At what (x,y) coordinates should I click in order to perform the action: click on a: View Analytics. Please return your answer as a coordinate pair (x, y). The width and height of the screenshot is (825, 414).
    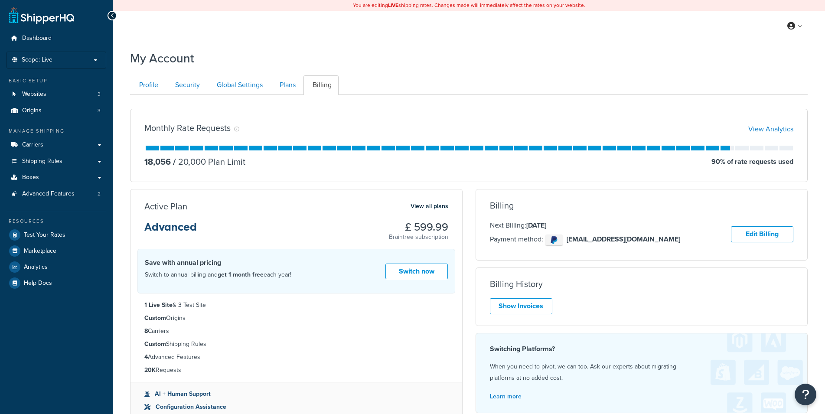
    Looking at the image, I should click on (771, 129).